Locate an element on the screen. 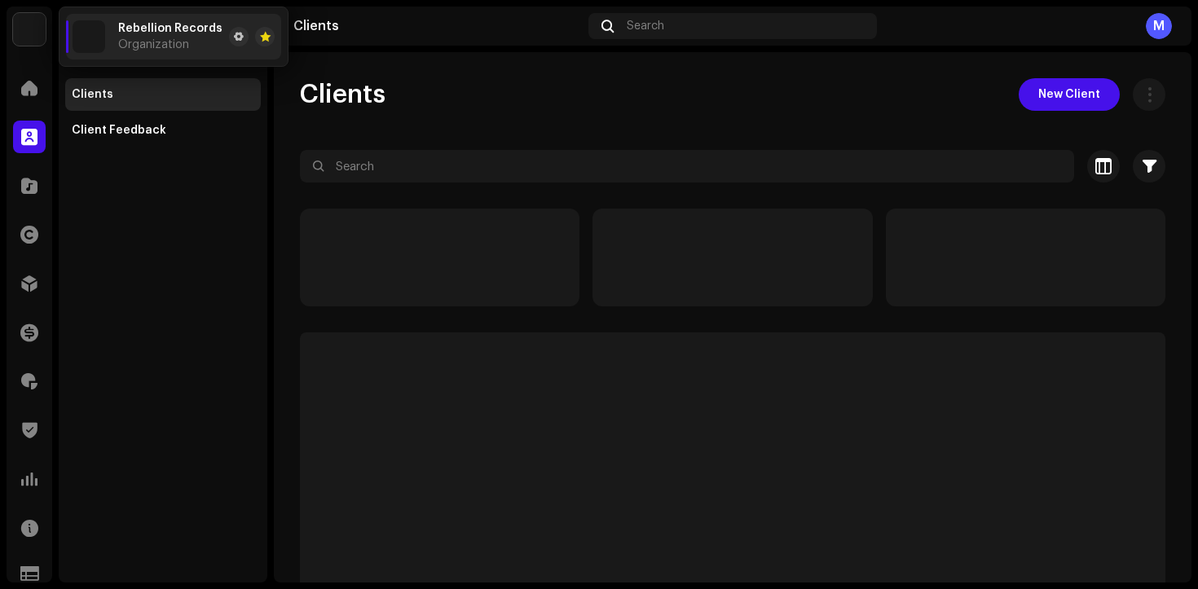  span: Organization is located at coordinates (153, 45).